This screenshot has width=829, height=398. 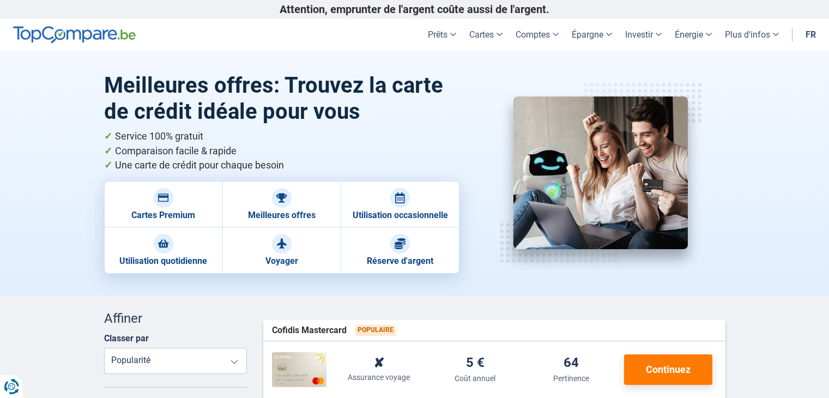 What do you see at coordinates (668, 370) in the screenshot?
I see `span: Continuez` at bounding box center [668, 370].